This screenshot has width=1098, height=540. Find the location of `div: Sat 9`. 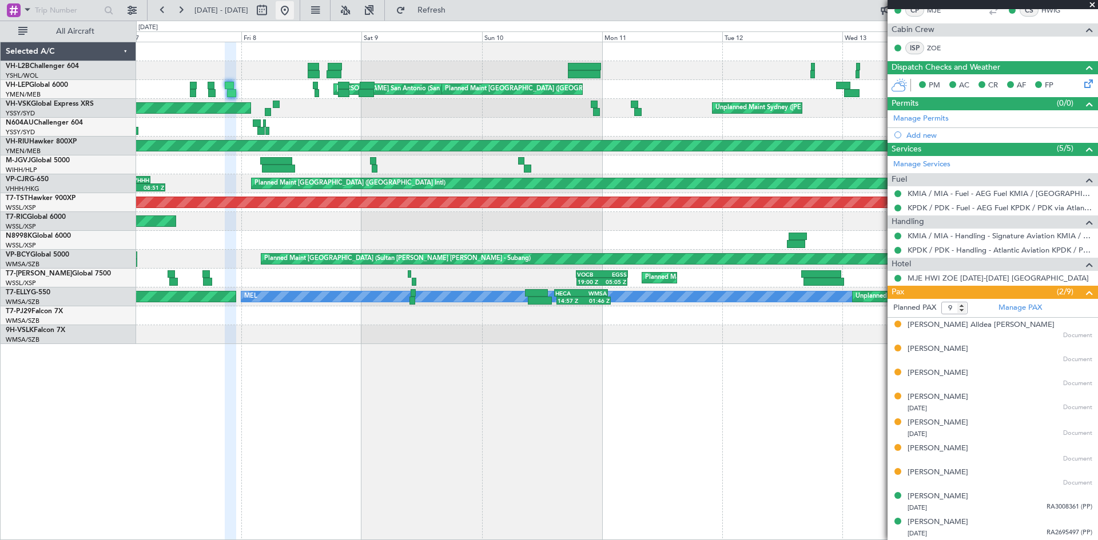

div: Sat 9 is located at coordinates (421, 37).